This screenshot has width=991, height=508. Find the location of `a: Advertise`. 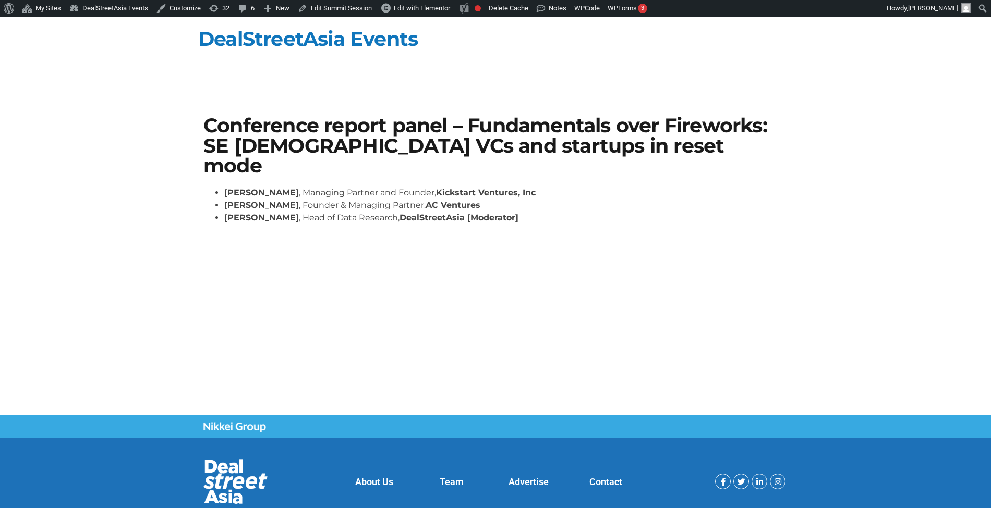

a: Advertise is located at coordinates (528, 482).